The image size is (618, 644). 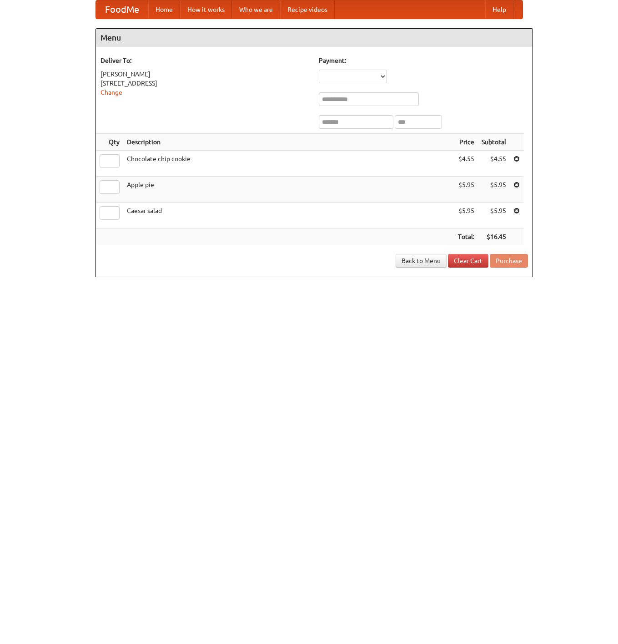 I want to click on th: $16.45, so click(x=494, y=236).